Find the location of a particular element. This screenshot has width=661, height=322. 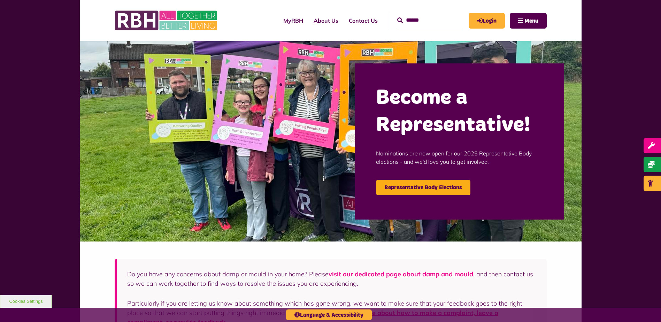

img: RBH is located at coordinates (167, 21).